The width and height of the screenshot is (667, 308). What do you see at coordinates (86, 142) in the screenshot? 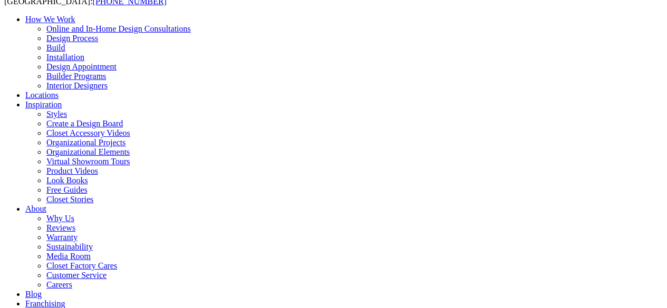
I see `a: Organizational Projects` at bounding box center [86, 142].